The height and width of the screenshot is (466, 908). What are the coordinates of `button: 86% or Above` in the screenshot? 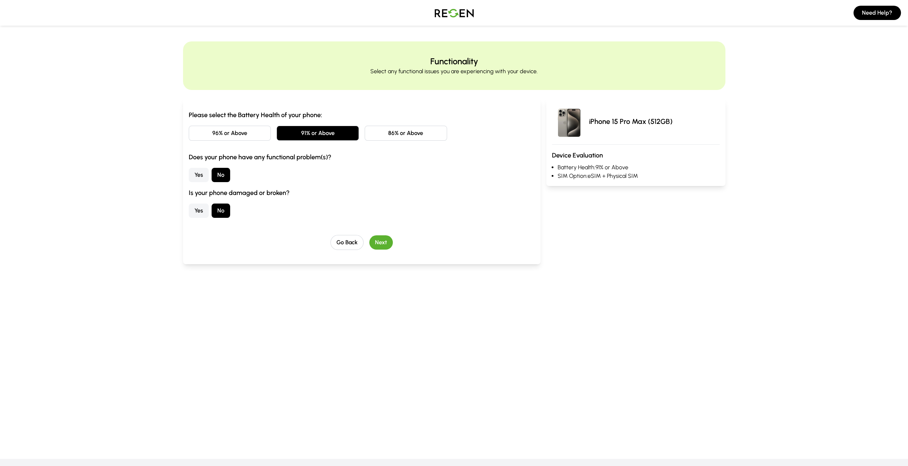 It's located at (406, 133).